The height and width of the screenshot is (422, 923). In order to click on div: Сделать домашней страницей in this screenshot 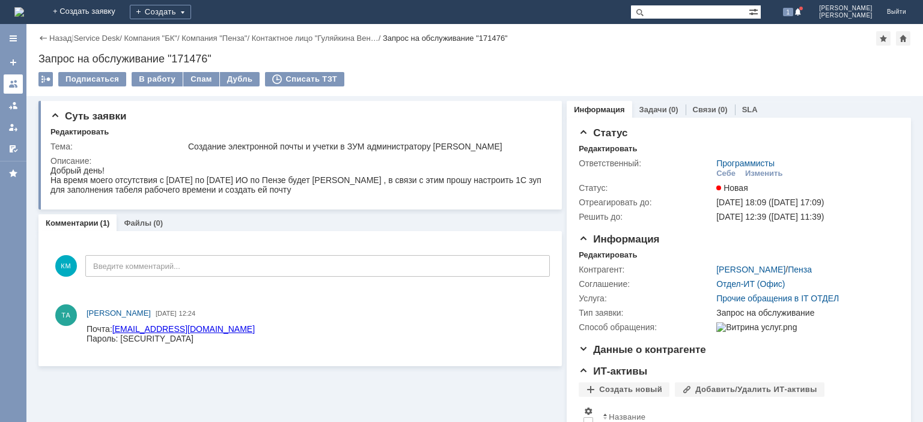, I will do `click(903, 38)`.